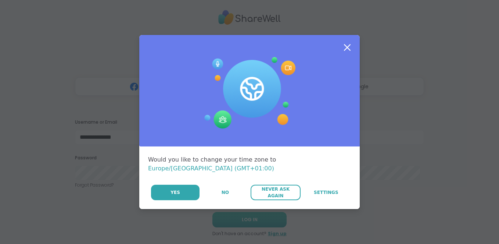 This screenshot has height=244, width=499. I want to click on a: Settings, so click(326, 192).